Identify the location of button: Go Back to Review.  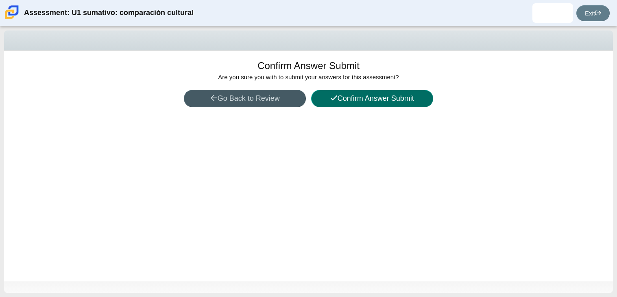
(245, 98).